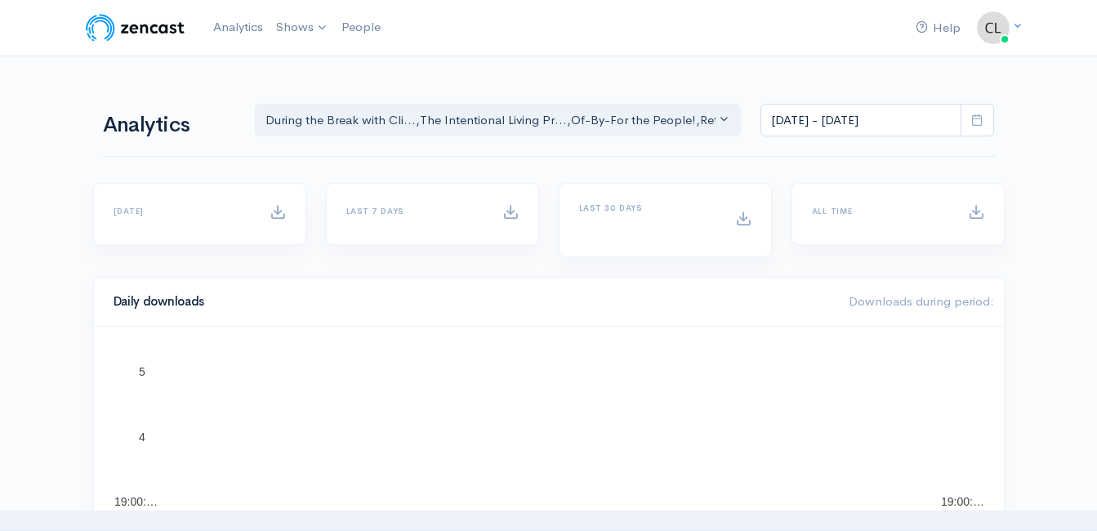 The height and width of the screenshot is (531, 1097). What do you see at coordinates (647, 208) in the screenshot?
I see `h6: Last 30 days` at bounding box center [647, 208].